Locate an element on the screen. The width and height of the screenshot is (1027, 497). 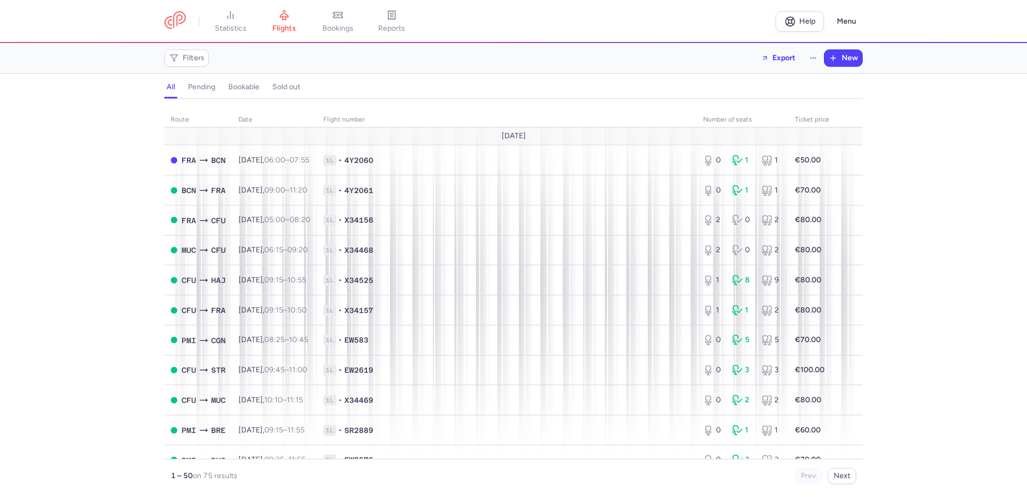
h4: sold out is located at coordinates (286, 87).